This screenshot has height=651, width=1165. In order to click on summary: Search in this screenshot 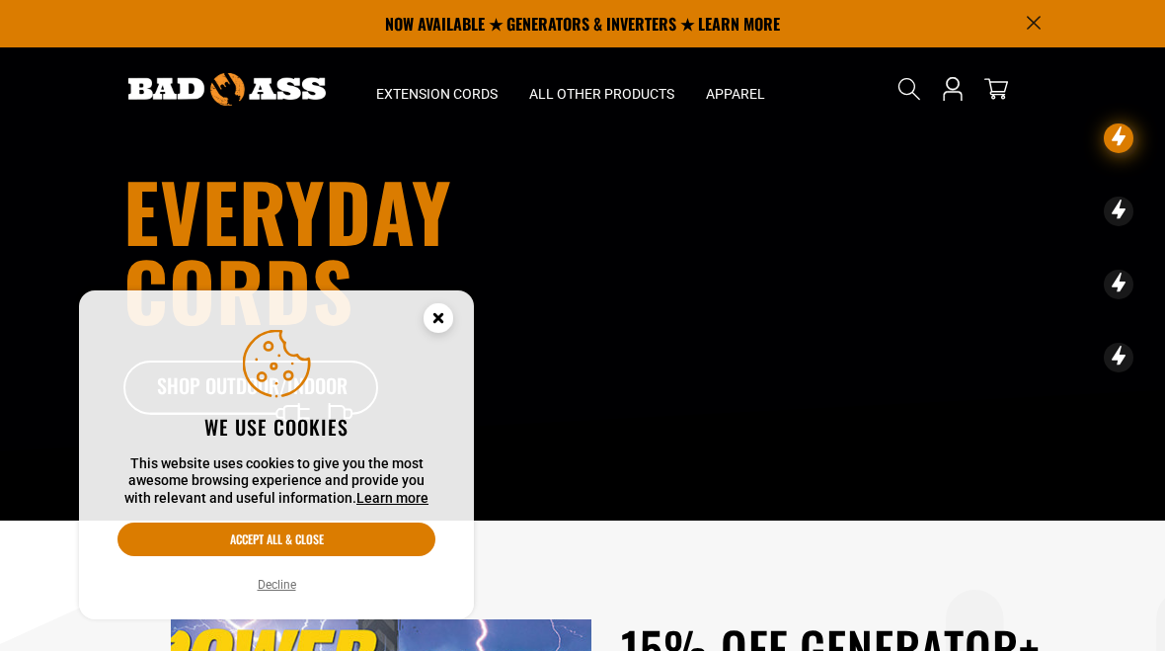, I will do `click(909, 89)`.